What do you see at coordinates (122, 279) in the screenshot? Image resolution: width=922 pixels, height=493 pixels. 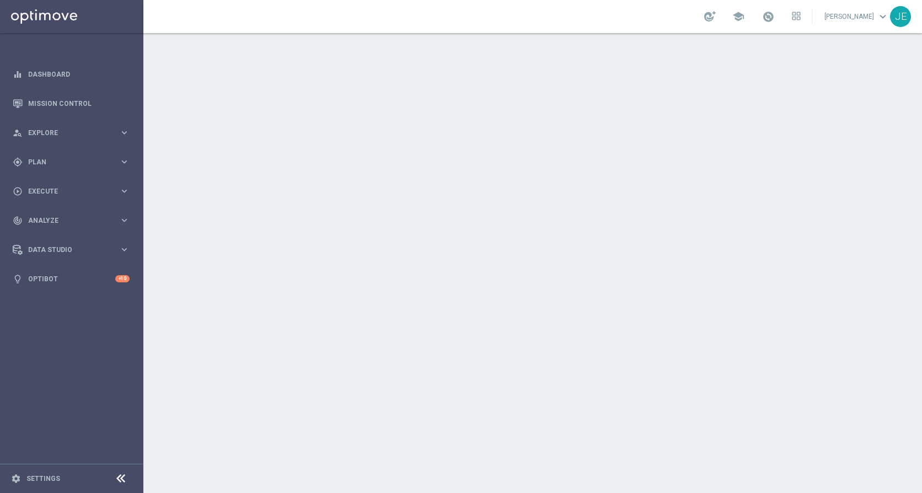 I see `div: +10` at bounding box center [122, 279].